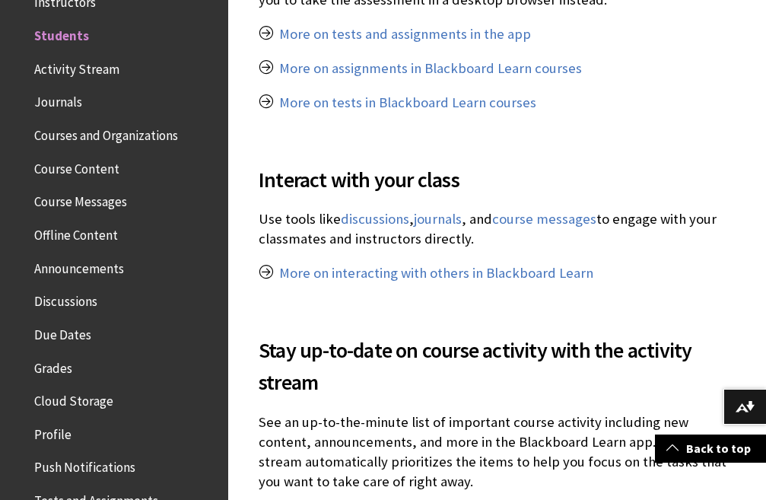  What do you see at coordinates (106, 132) in the screenshot?
I see `span: Courses and Organizations` at bounding box center [106, 132].